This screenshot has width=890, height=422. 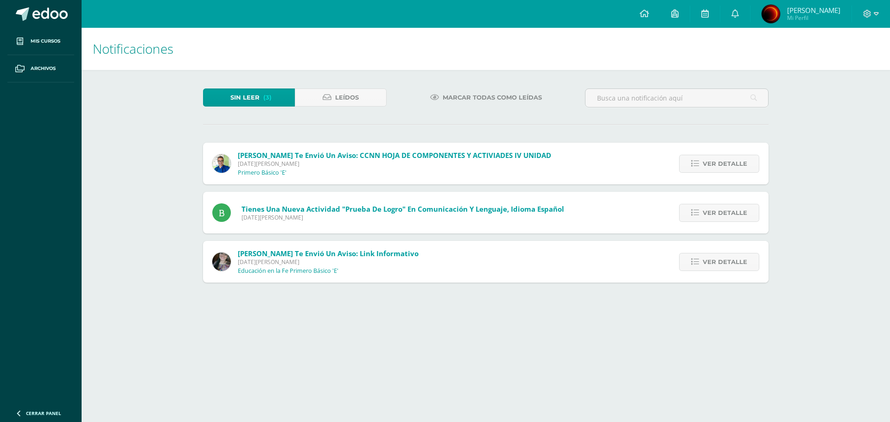 What do you see at coordinates (341, 97) in the screenshot?
I see `a: Leídos` at bounding box center [341, 97].